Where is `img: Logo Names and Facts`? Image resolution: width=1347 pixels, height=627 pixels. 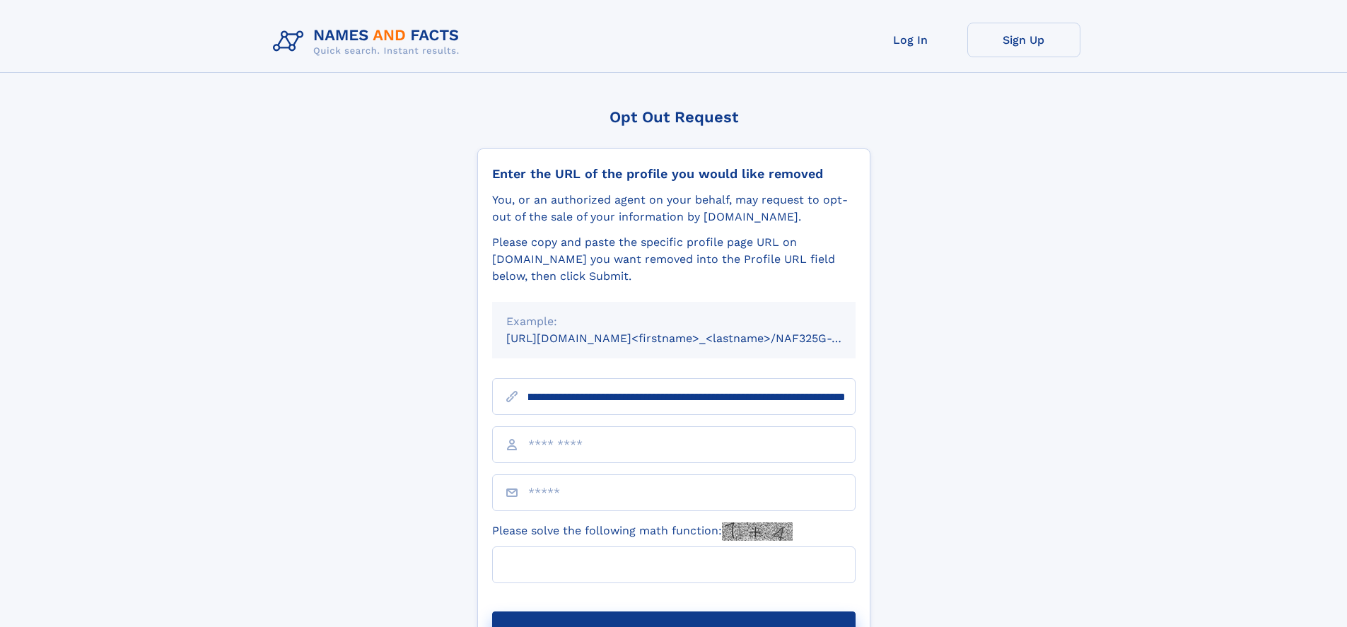 img: Logo Names and Facts is located at coordinates (369, 42).